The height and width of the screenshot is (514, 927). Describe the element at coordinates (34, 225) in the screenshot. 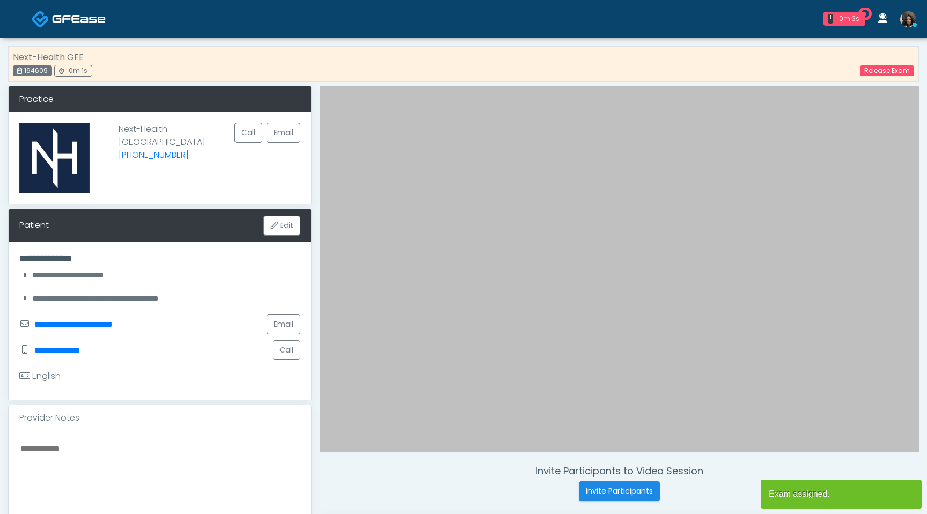

I see `div: Patient` at that location.